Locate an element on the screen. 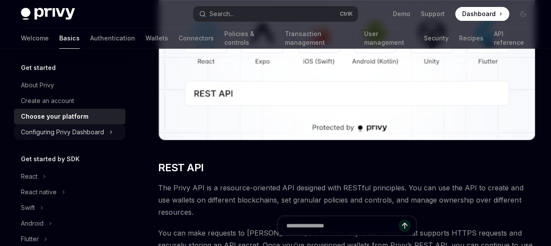  a: Authentication is located at coordinates (112, 38).